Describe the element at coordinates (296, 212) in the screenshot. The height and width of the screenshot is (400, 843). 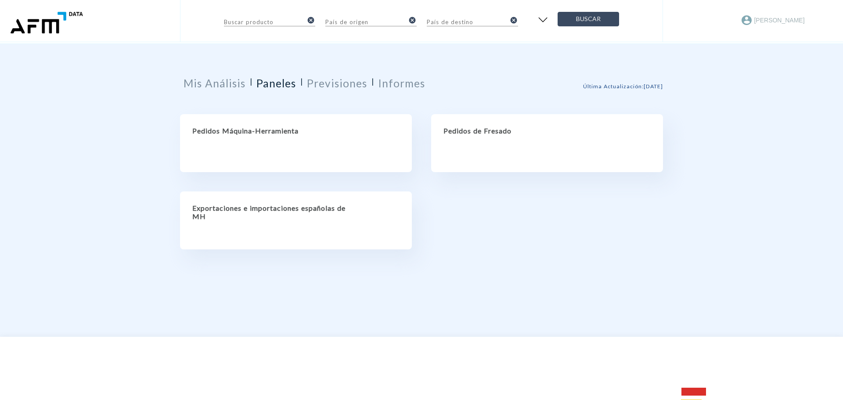
I see `h2: Exportaciones e importaciones españolas de MH` at that location.